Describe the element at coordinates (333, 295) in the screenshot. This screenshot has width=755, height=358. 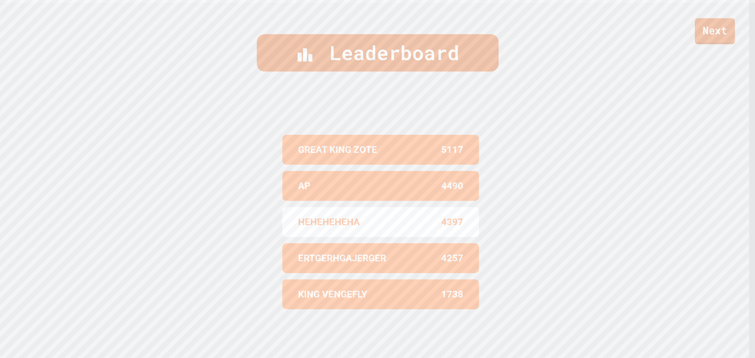
I see `p: KING VENGEFLY` at that location.